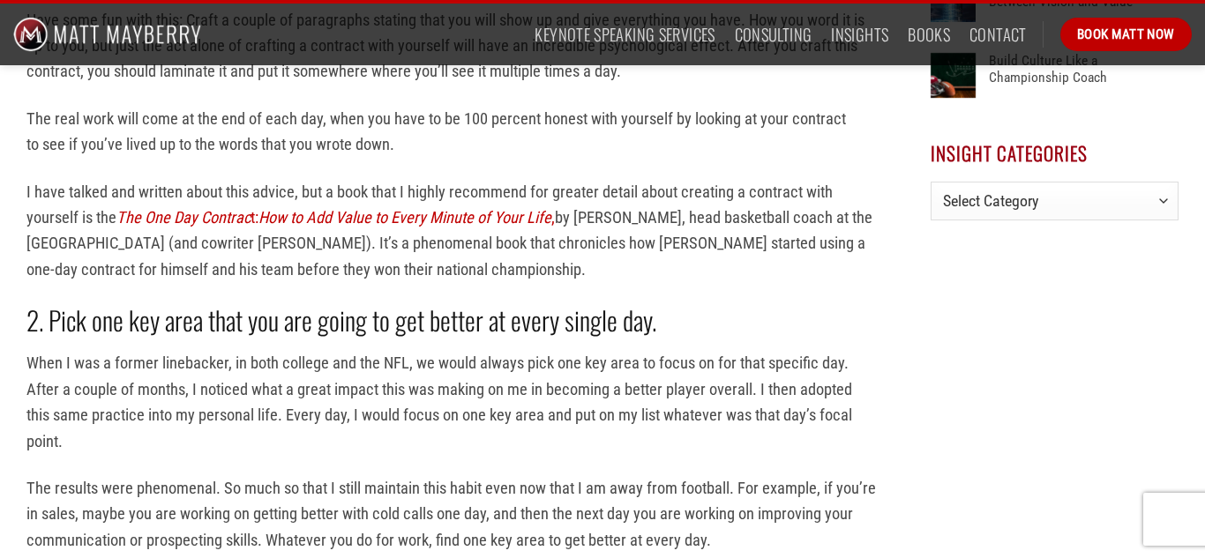 This screenshot has height=558, width=1205. What do you see at coordinates (452, 231) in the screenshot?
I see `p: I have talked and written about this advice, but a book that I highly recommend for greater detai...` at bounding box center [452, 231].